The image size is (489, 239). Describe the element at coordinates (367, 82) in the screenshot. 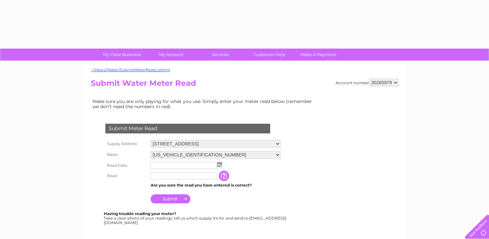

I see `div: Account number` at that location.